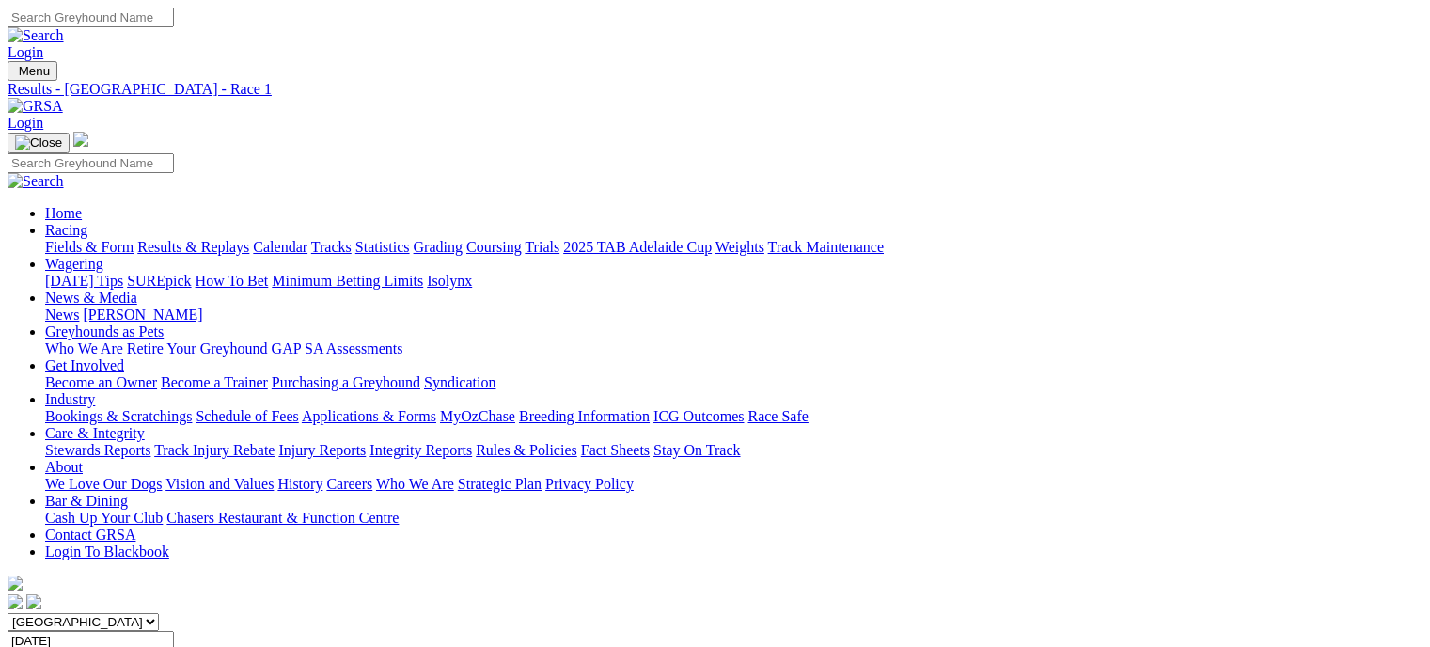 This screenshot has width=1430, height=647. Describe the element at coordinates (70, 399) in the screenshot. I see `a: Industry` at that location.